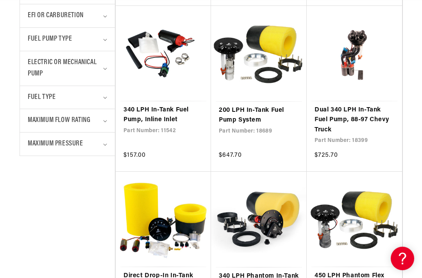 The height and width of the screenshot is (278, 422). I want to click on span: Electric or Mechanical Pump, so click(64, 68).